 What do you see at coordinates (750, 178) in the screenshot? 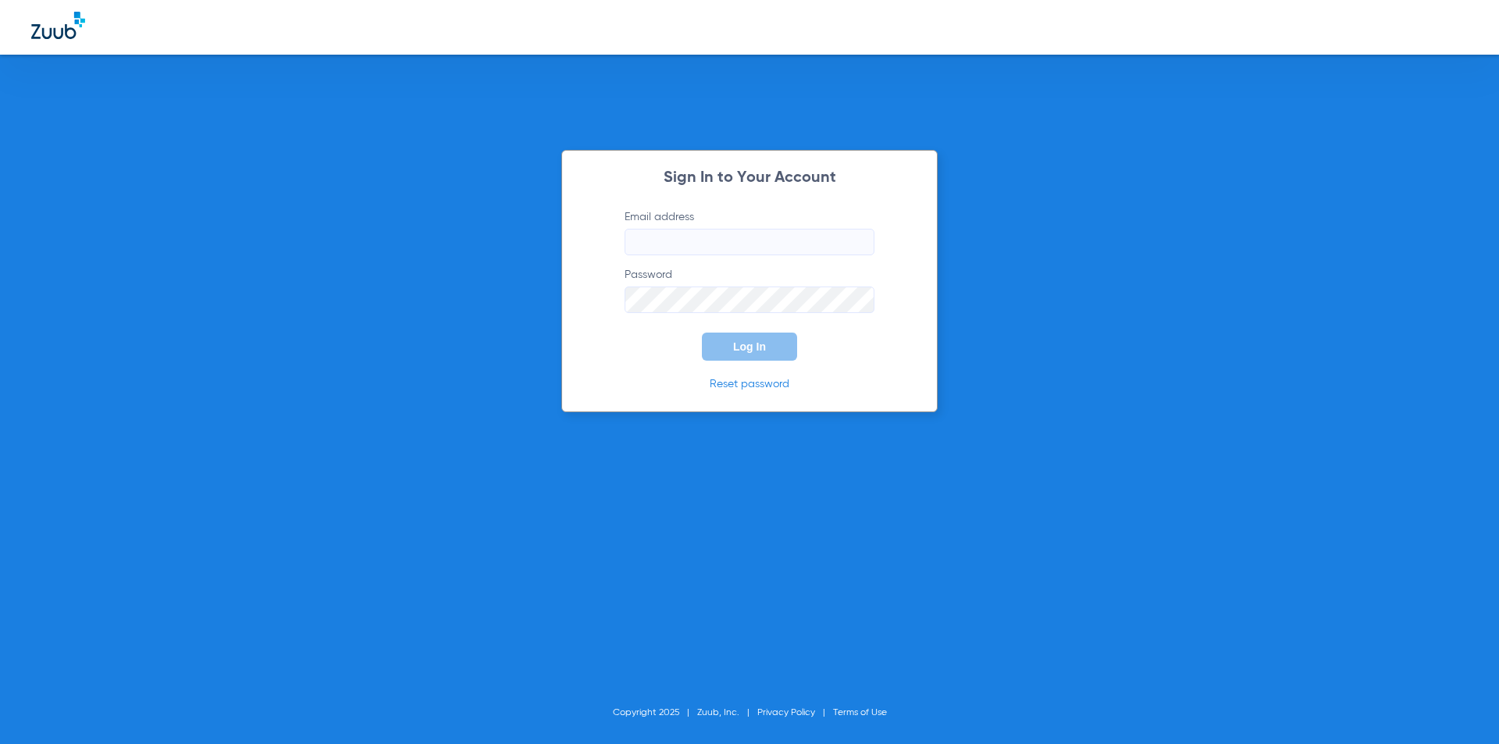
I see `h2: Sign In to Your Account` at bounding box center [750, 178].